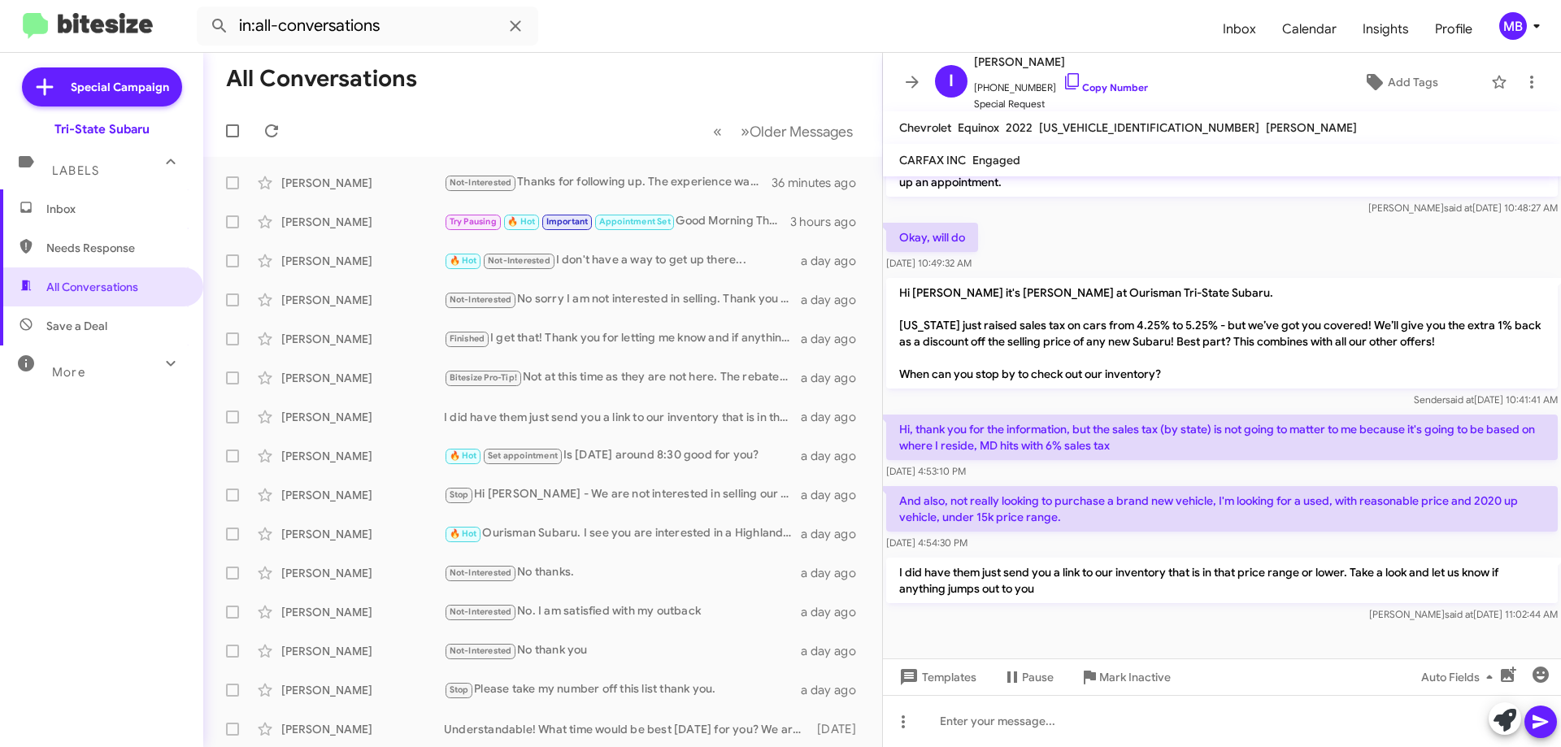 This screenshot has height=747, width=1561. What do you see at coordinates (622, 260) in the screenshot?
I see `div: I don't have a way to get up there...` at bounding box center [622, 260].